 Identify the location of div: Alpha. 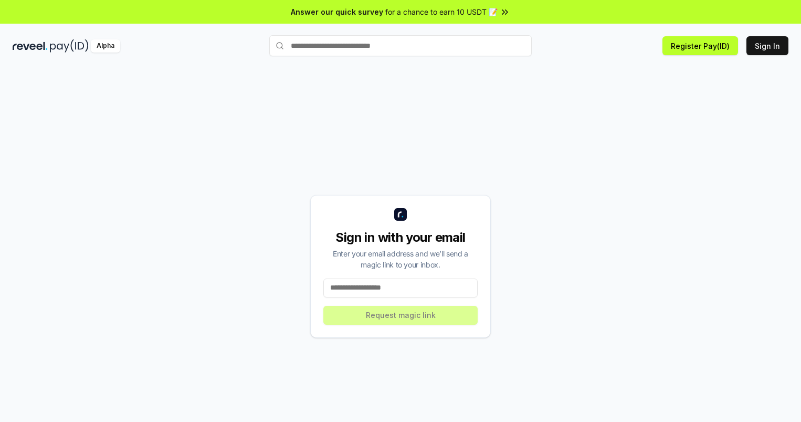
(106, 46).